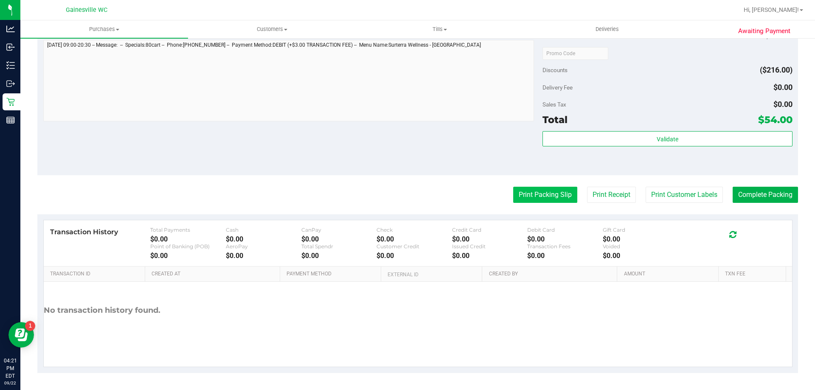  What do you see at coordinates (764, 31) in the screenshot?
I see `span: Awaiting Payment` at bounding box center [764, 31].